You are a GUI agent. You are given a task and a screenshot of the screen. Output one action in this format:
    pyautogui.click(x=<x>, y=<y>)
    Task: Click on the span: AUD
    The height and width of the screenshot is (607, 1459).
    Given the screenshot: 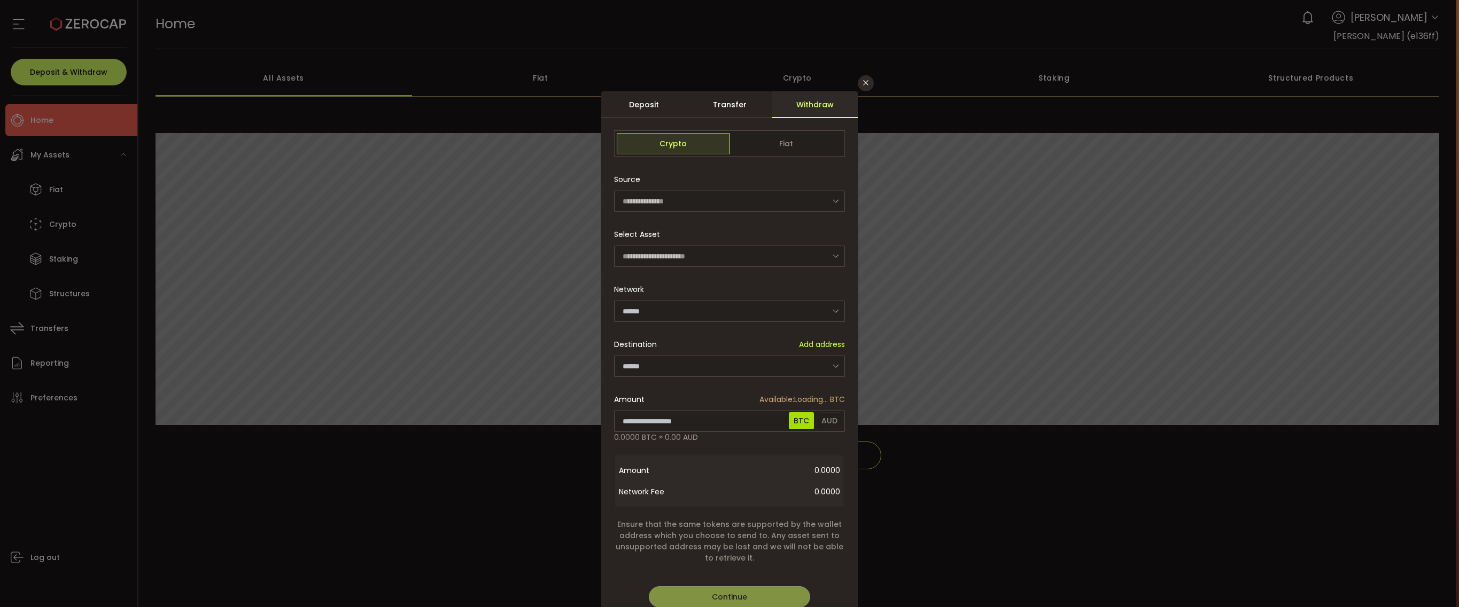 What is the action you would take?
    pyautogui.click(x=829, y=421)
    